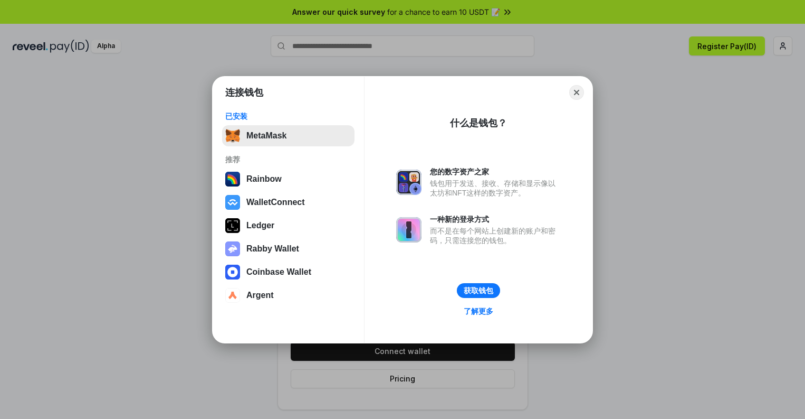 The image size is (805, 419). Describe the element at coordinates (267, 136) in the screenshot. I see `div: MetaMask` at that location.